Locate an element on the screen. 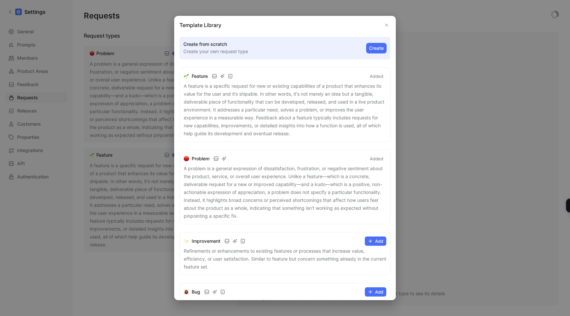 The width and height of the screenshot is (570, 316). p: A feature is a specific request for new or existing capabilities of a product that enhances its v... is located at coordinates (285, 110).